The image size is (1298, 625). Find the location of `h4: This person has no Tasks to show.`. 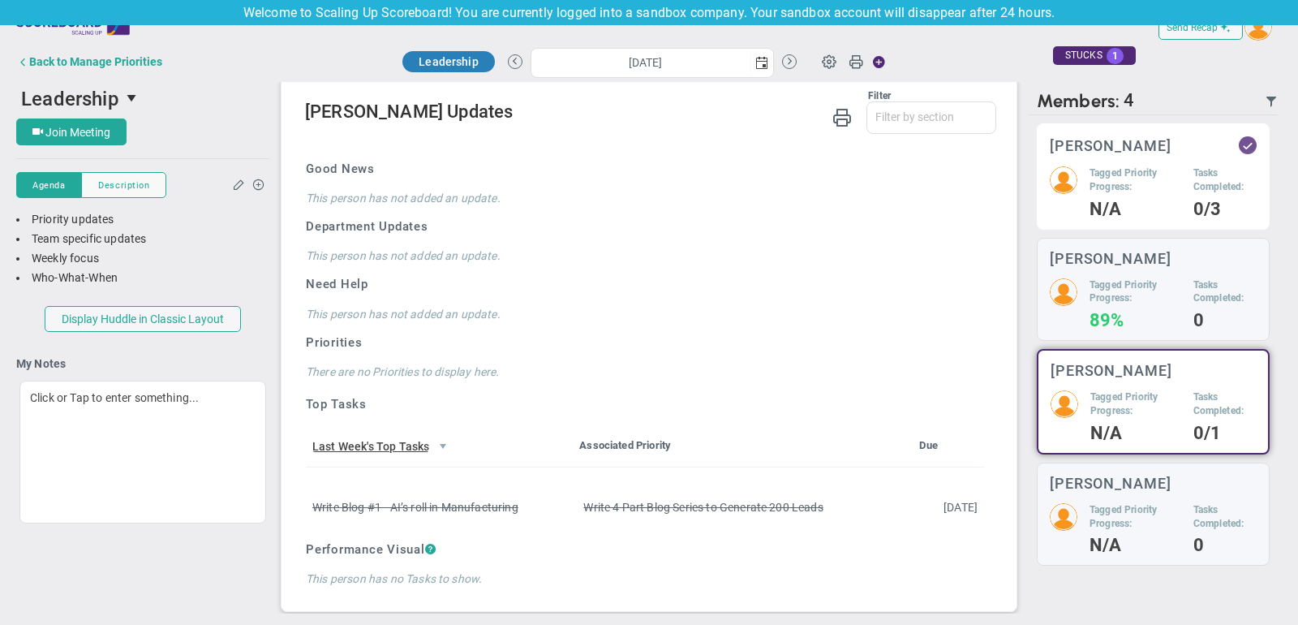

h4: This person has no Tasks to show. is located at coordinates (645, 578).